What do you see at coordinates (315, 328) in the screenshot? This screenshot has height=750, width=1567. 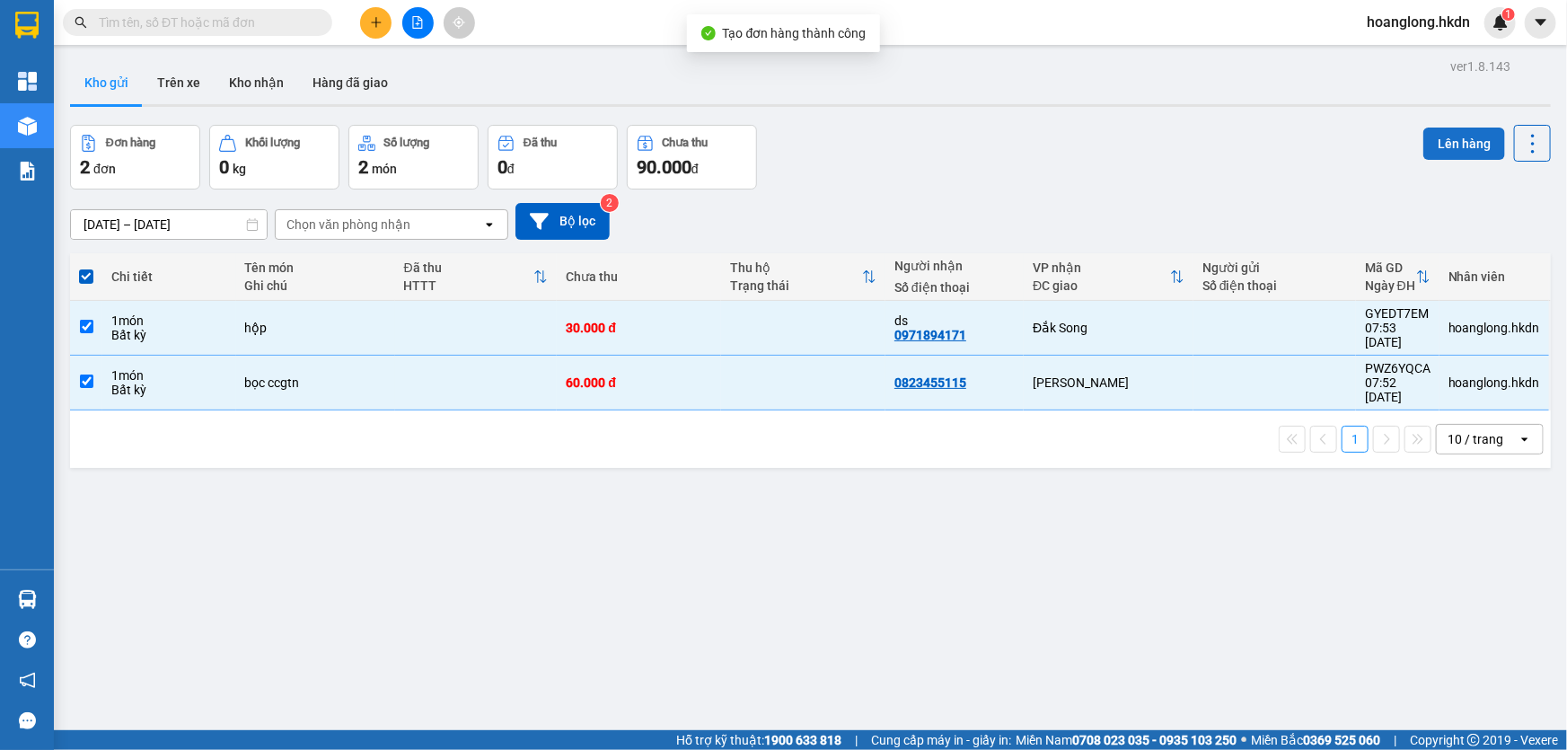 I see `div: hộp` at bounding box center [315, 328].